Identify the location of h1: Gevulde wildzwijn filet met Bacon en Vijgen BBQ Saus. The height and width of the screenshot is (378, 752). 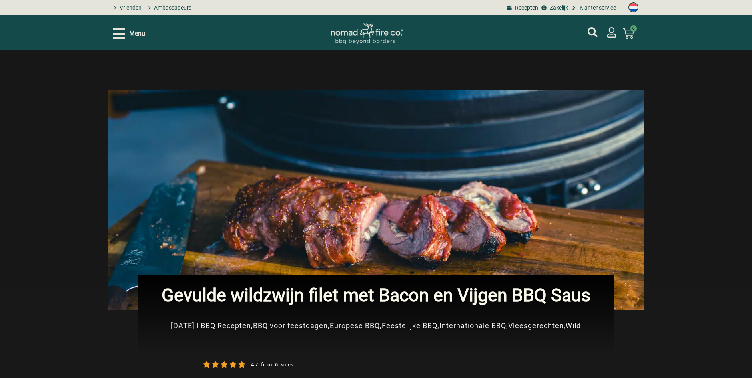
(376, 296).